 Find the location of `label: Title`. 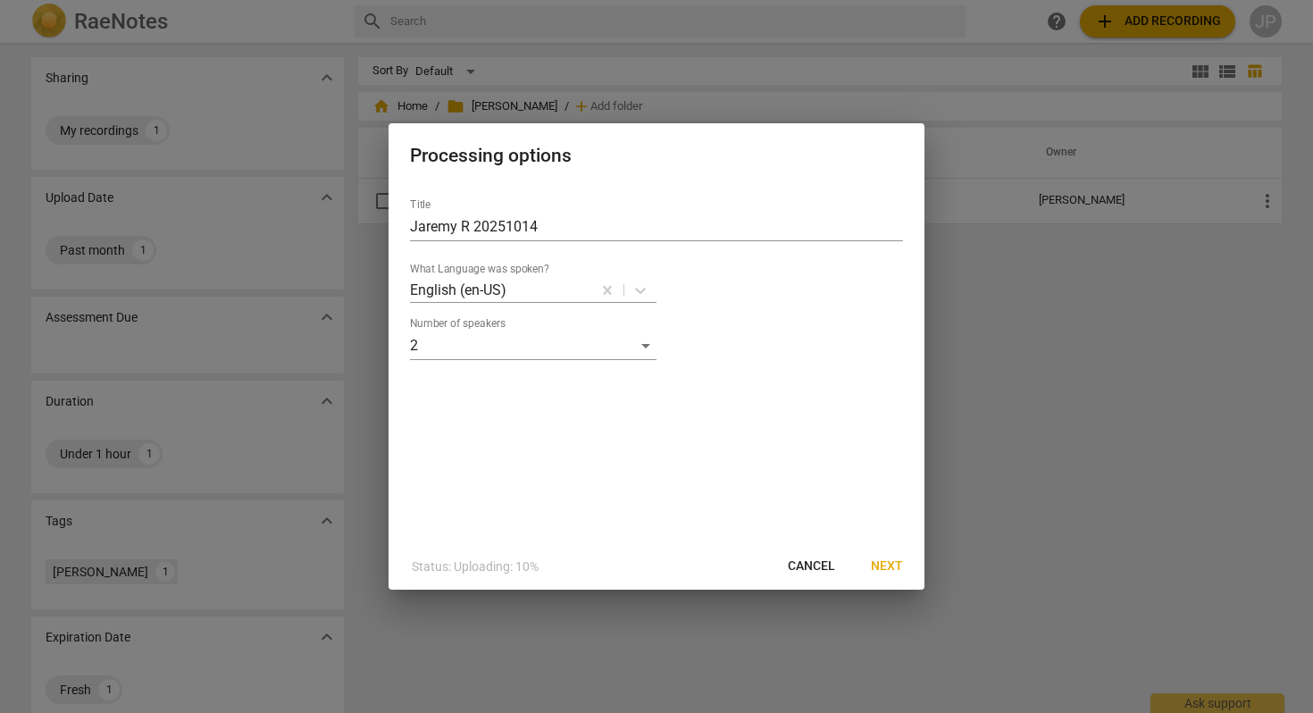

label: Title is located at coordinates (420, 205).